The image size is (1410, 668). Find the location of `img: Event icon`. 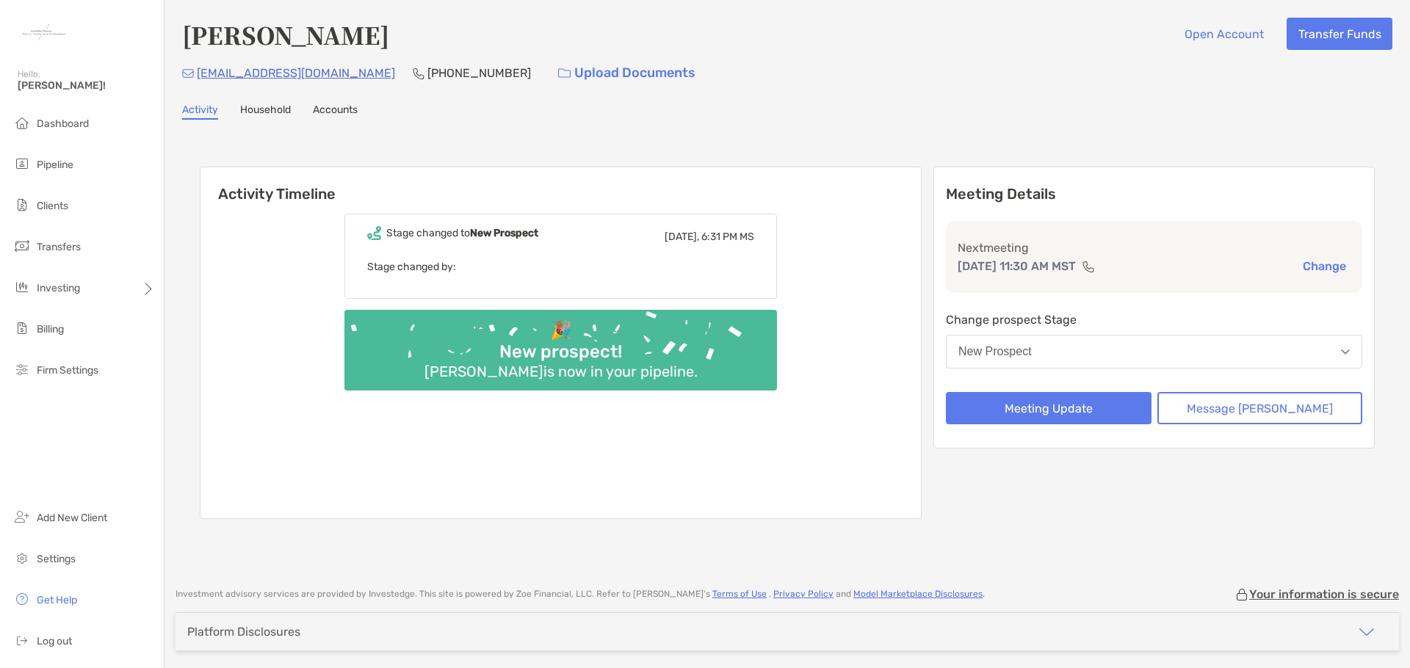

img: Event icon is located at coordinates (374, 233).